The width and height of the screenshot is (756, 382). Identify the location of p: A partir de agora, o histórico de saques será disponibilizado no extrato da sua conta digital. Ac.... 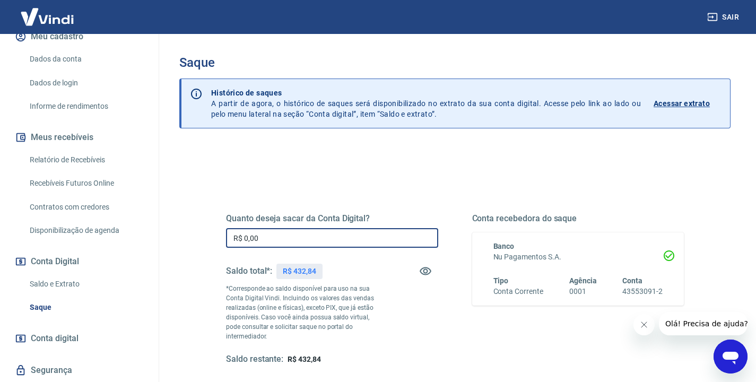
(426, 104).